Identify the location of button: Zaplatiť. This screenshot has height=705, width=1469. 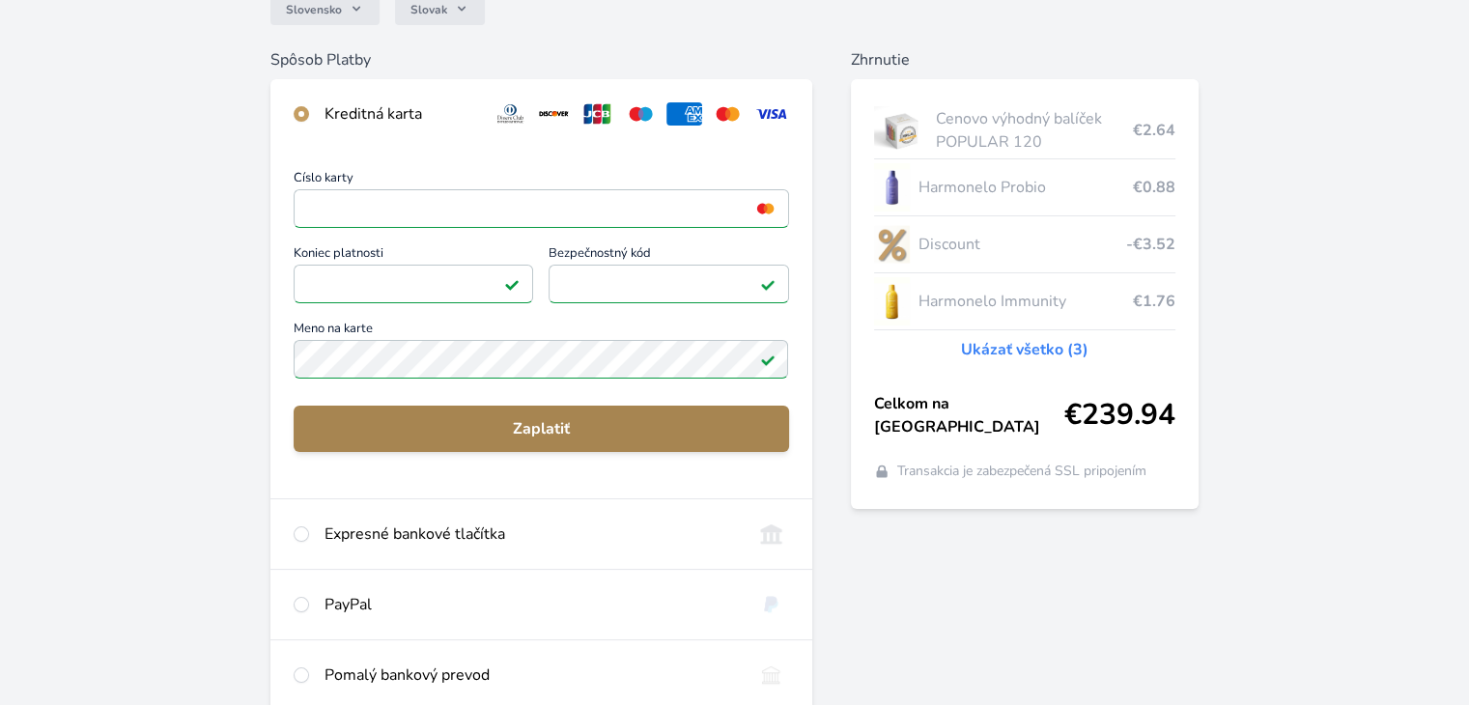
(541, 429).